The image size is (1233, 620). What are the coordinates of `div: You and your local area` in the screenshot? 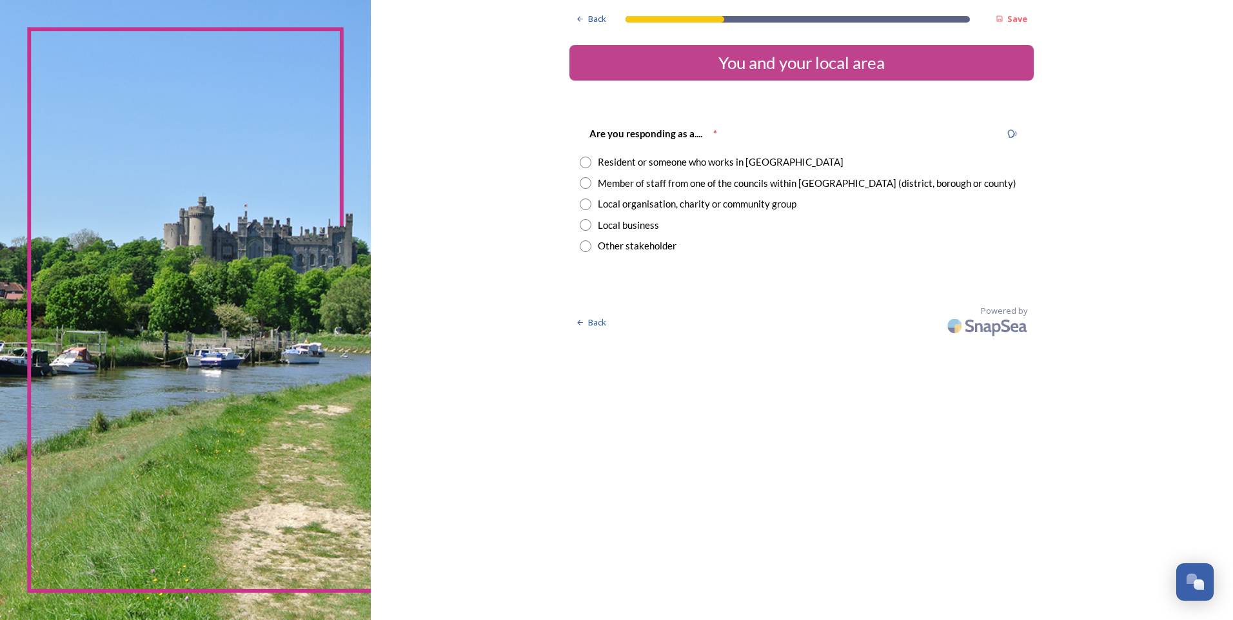 It's located at (801, 63).